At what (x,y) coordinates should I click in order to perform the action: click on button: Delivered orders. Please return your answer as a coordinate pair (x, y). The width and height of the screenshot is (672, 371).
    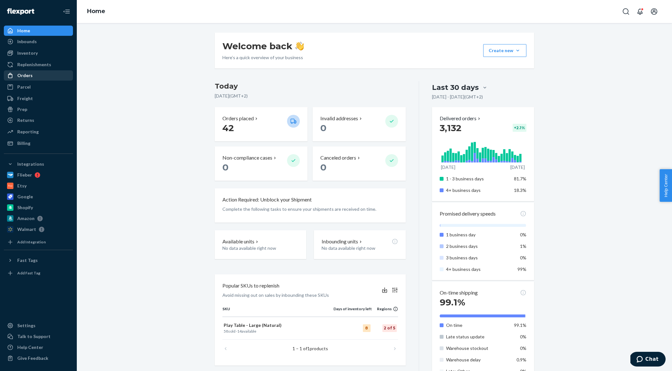
    Looking at the image, I should click on (460, 118).